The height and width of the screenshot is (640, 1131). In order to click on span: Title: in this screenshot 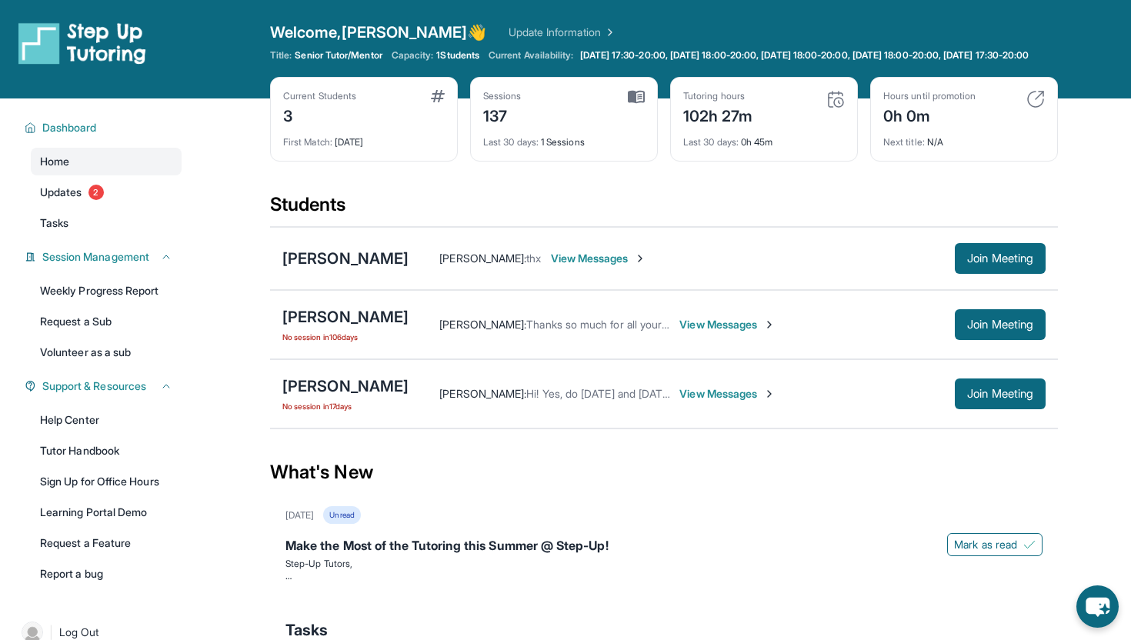, I will do `click(281, 55)`.